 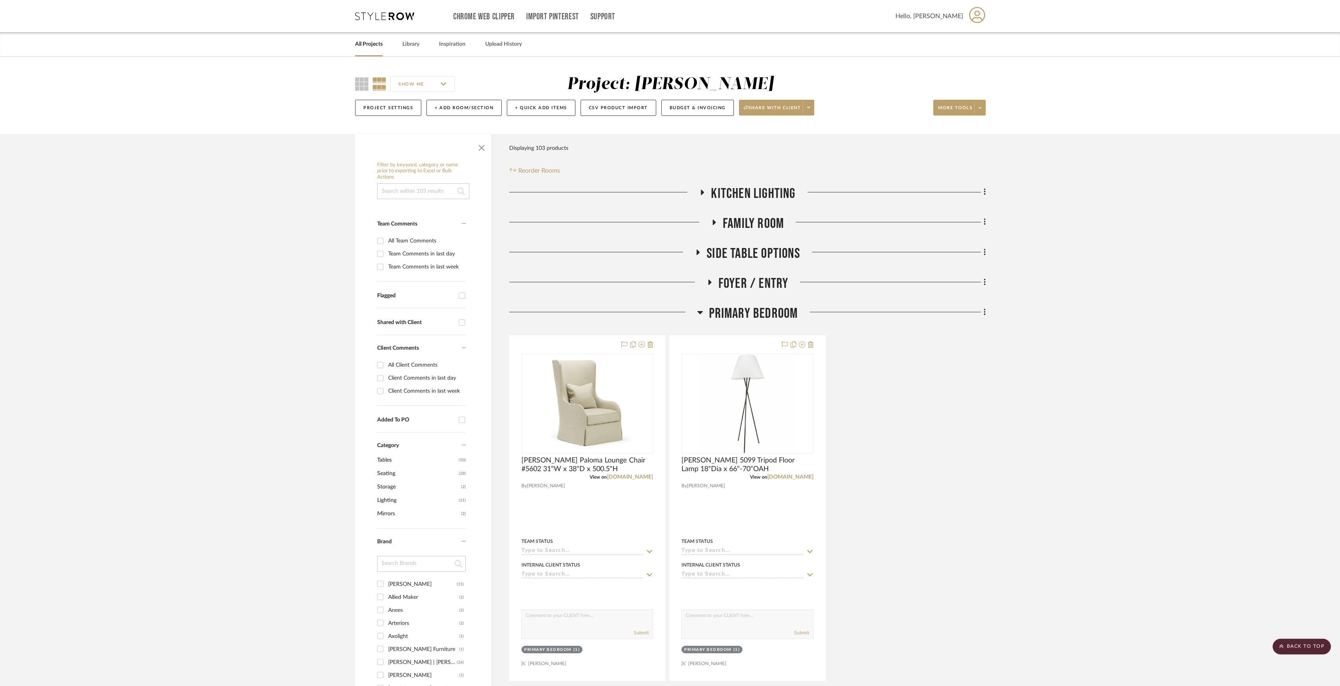 What do you see at coordinates (418, 513) in the screenshot?
I see `span: Mirrors` at bounding box center [418, 513].